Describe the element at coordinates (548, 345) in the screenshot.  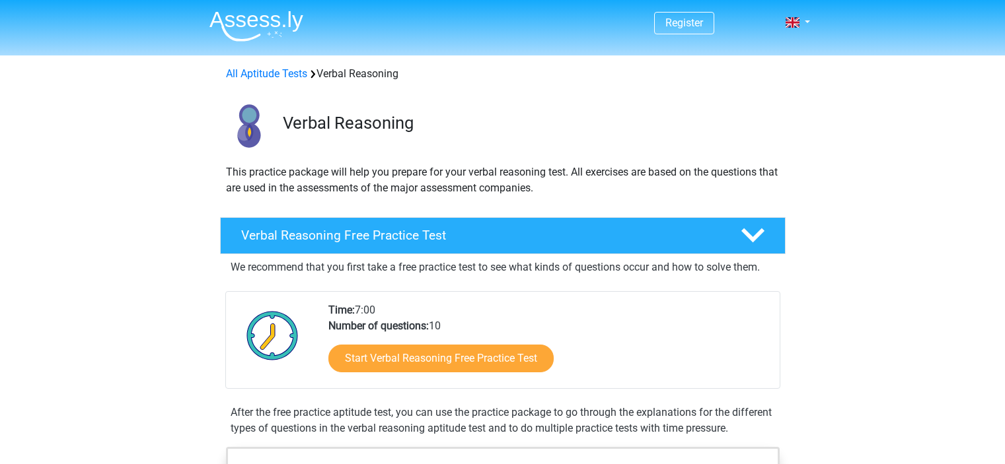
I see `div: 7:00 10` at that location.